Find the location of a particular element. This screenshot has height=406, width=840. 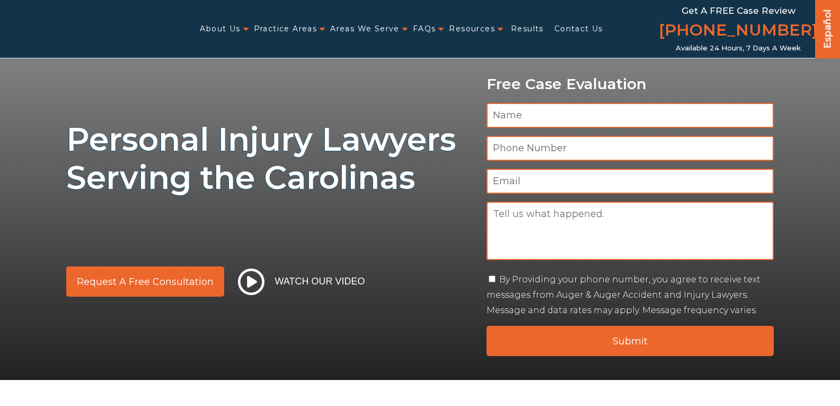

a: About Us is located at coordinates (220, 29).